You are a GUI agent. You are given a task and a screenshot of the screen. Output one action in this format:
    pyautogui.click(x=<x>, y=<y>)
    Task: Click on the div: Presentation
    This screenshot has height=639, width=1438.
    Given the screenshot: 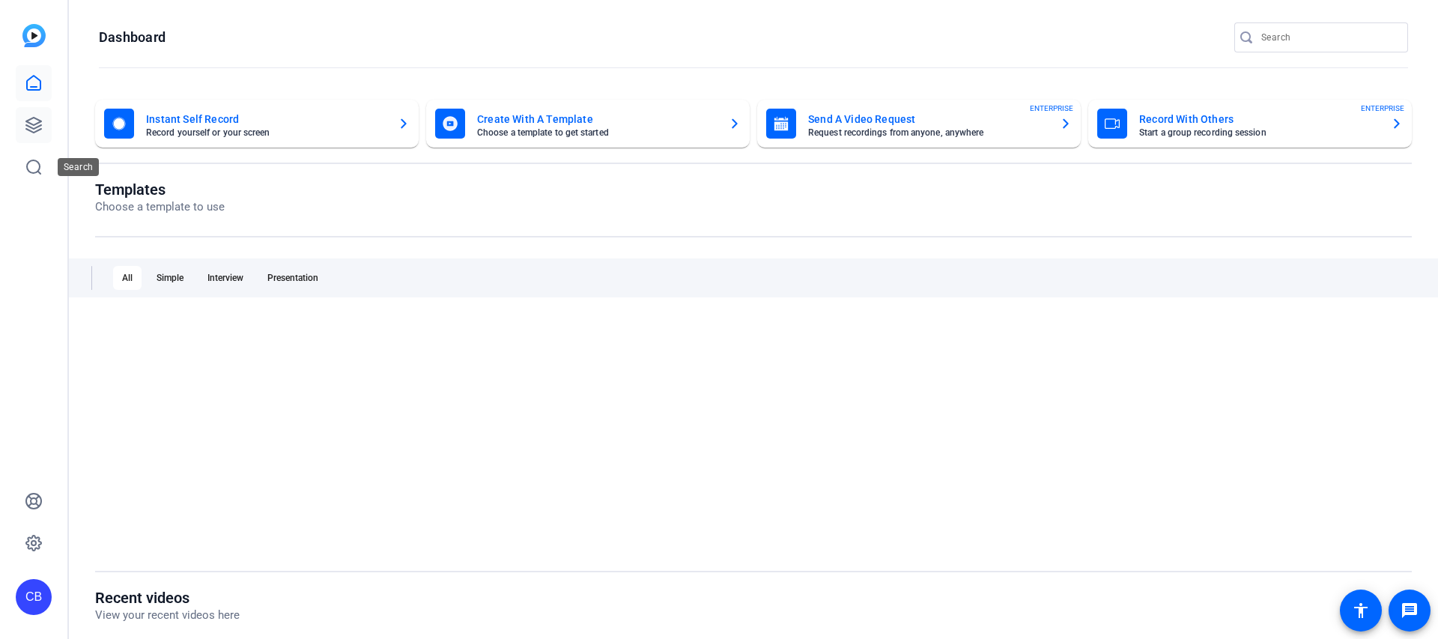 What is the action you would take?
    pyautogui.click(x=293, y=278)
    